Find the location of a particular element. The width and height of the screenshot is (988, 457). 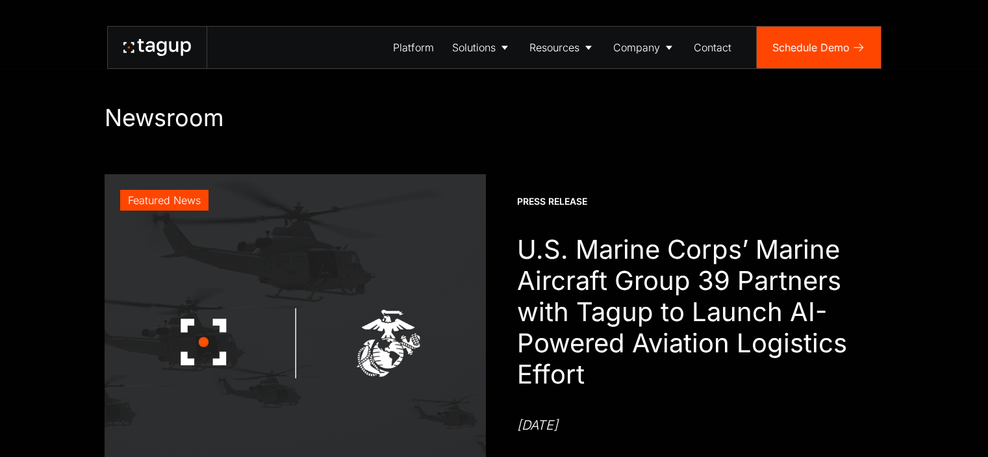

h1: U.S. Marine Corps’ Marine Aircraft Group 39 Partners with Tagup to Launch AI-Powered Aviation Log... is located at coordinates (700, 312).